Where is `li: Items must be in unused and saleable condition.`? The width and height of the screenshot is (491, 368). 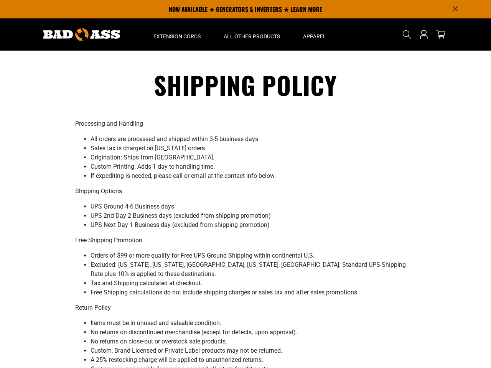
li: Items must be in unused and saleable condition. is located at coordinates (253, 323).